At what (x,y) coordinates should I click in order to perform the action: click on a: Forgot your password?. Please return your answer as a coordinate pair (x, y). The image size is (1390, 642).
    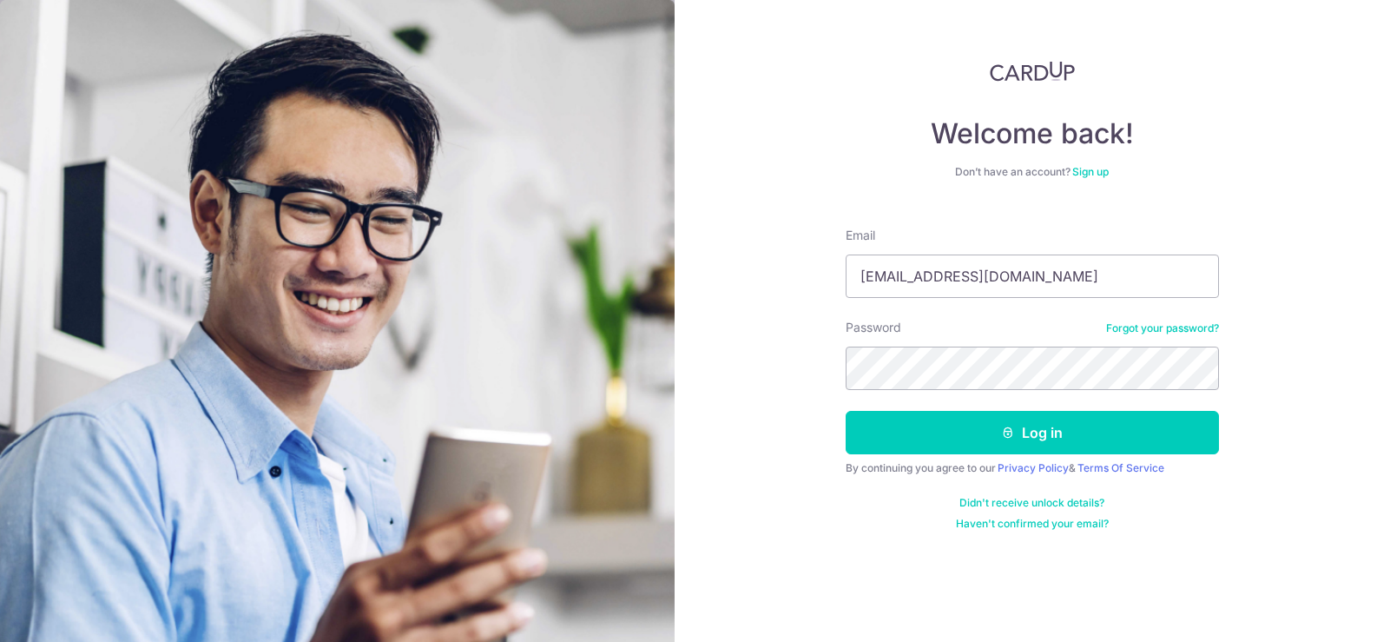
    Looking at the image, I should click on (1163, 328).